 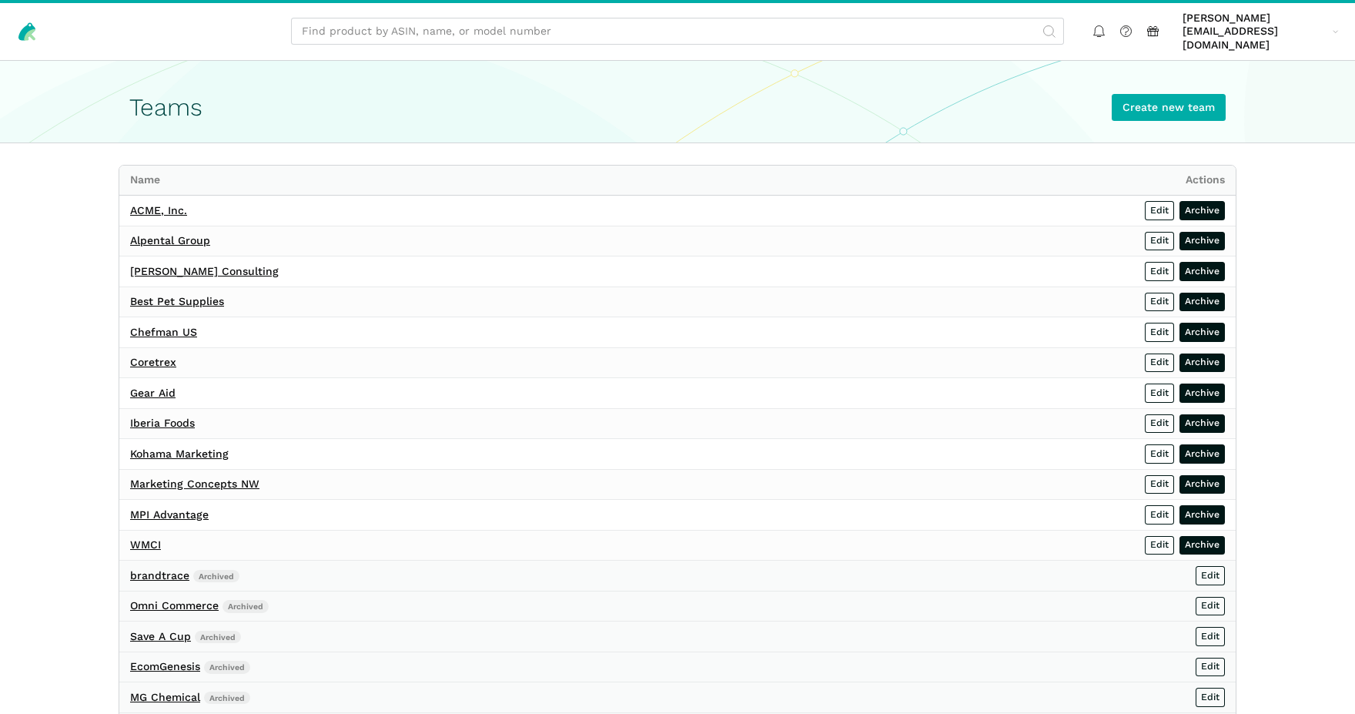 What do you see at coordinates (177, 301) in the screenshot?
I see `a: Best Pet Supplies` at bounding box center [177, 301].